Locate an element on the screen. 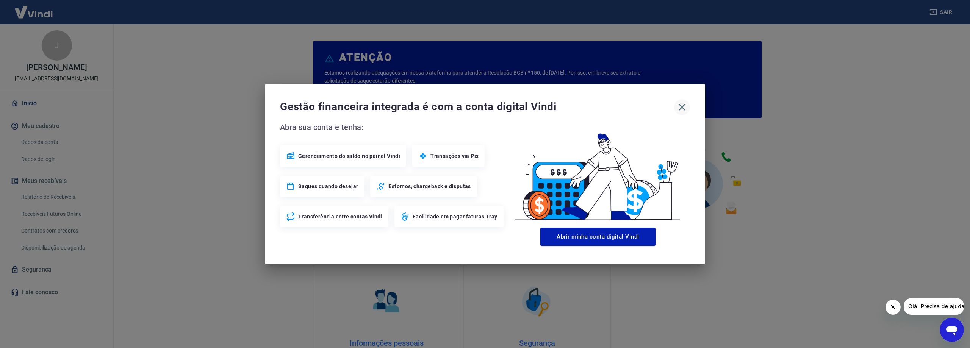 The image size is (970, 348). img: Good Billing is located at coordinates (598, 173).